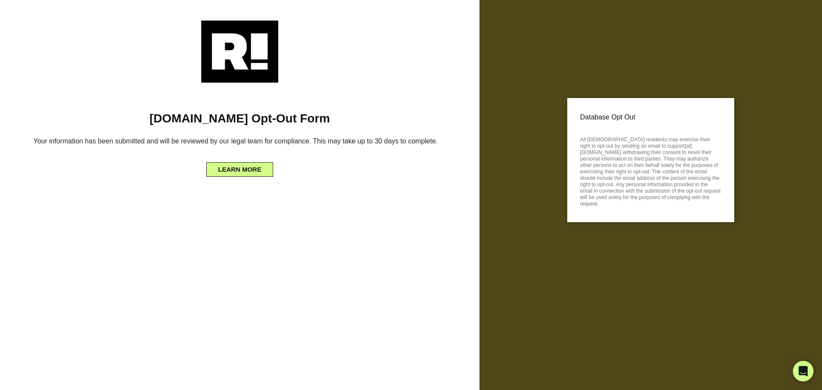  What do you see at coordinates (650, 117) in the screenshot?
I see `p: Database Opt Out` at bounding box center [650, 117].